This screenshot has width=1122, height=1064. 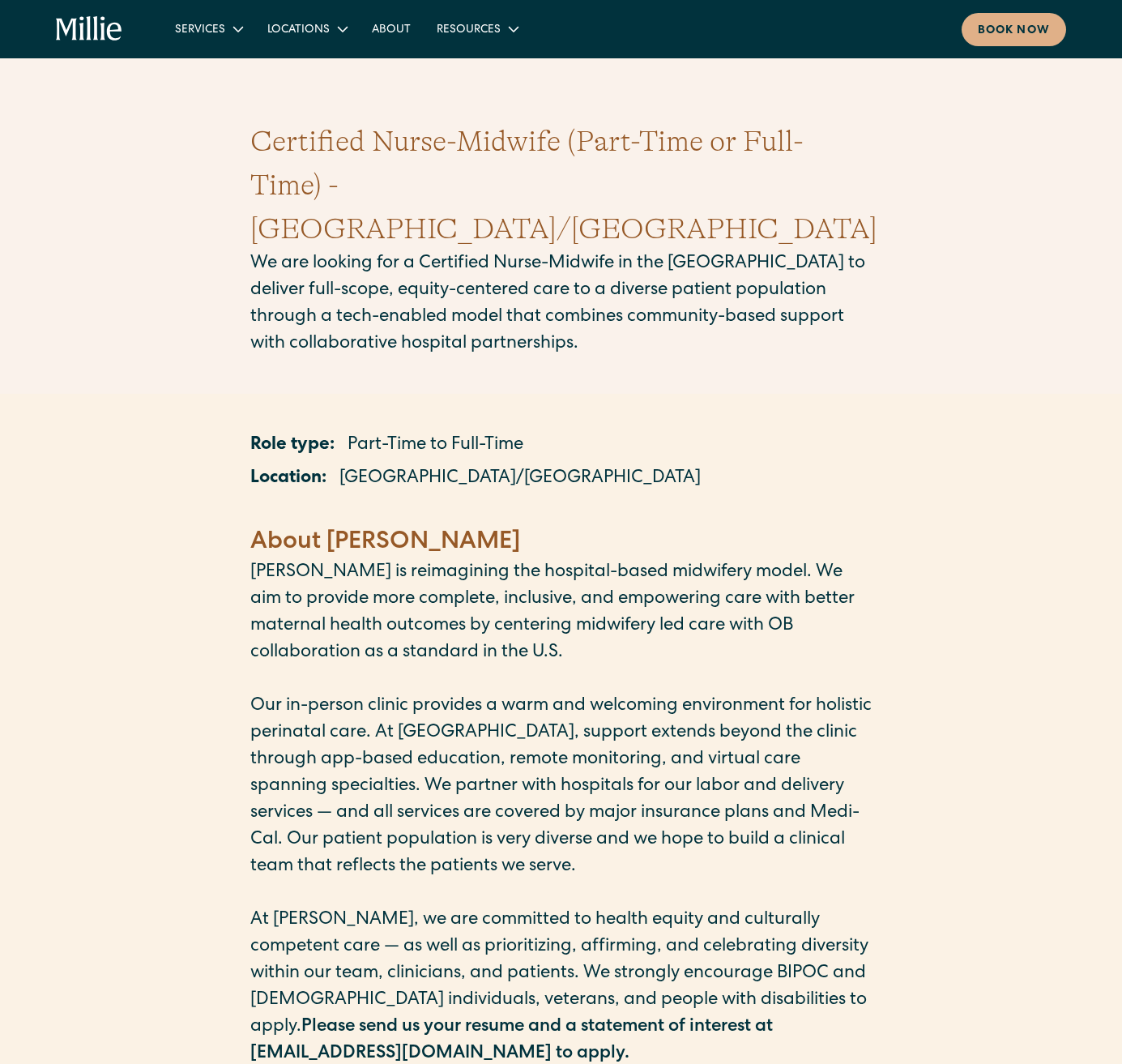 I want to click on a: About, so click(x=392, y=28).